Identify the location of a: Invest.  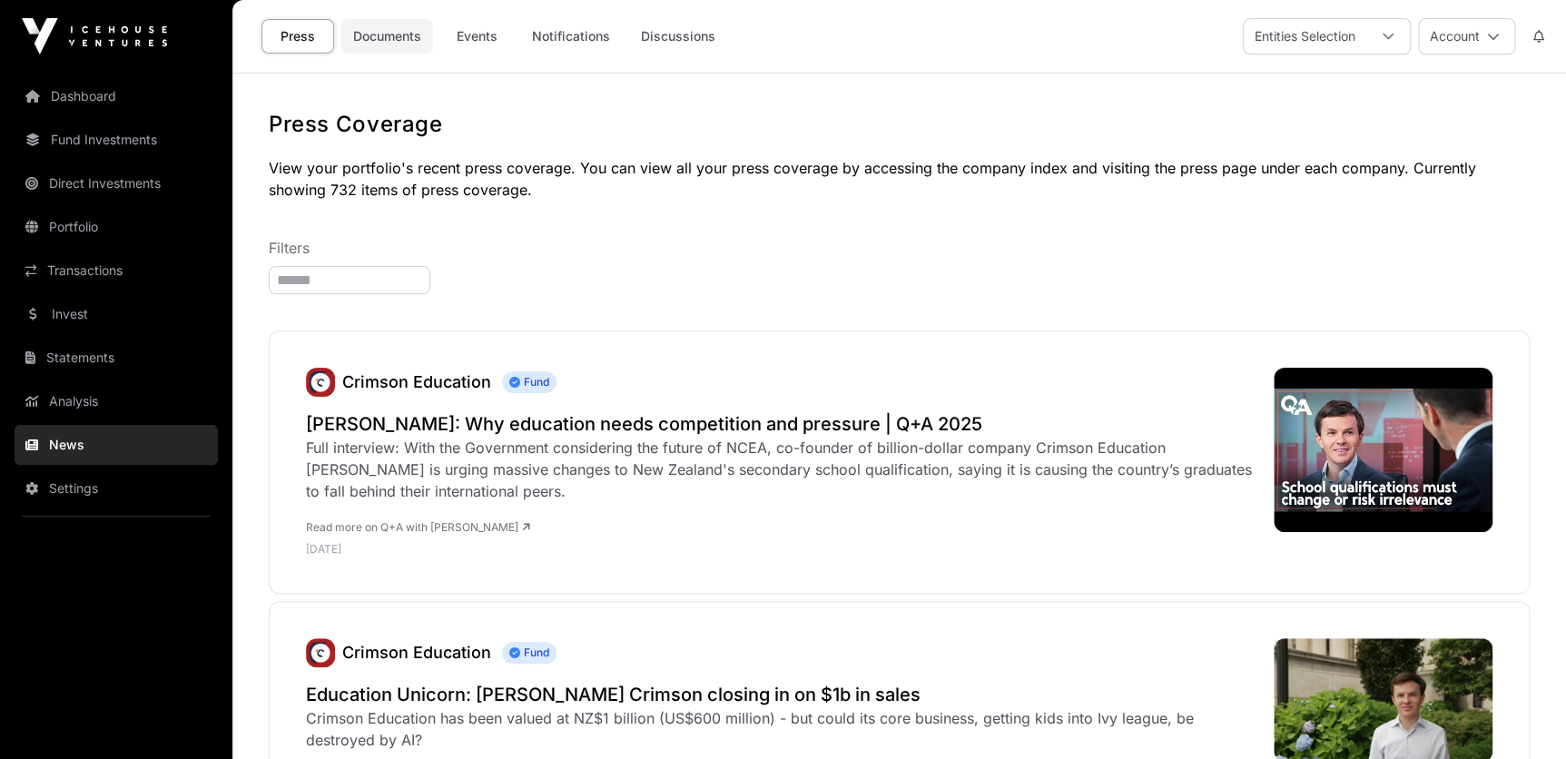
(116, 314).